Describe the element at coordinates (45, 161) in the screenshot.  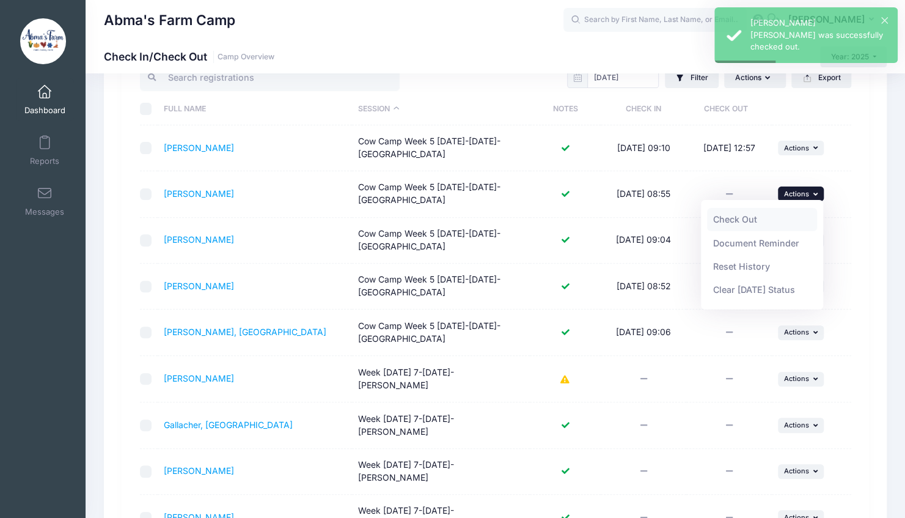
I see `span: Reports` at that location.